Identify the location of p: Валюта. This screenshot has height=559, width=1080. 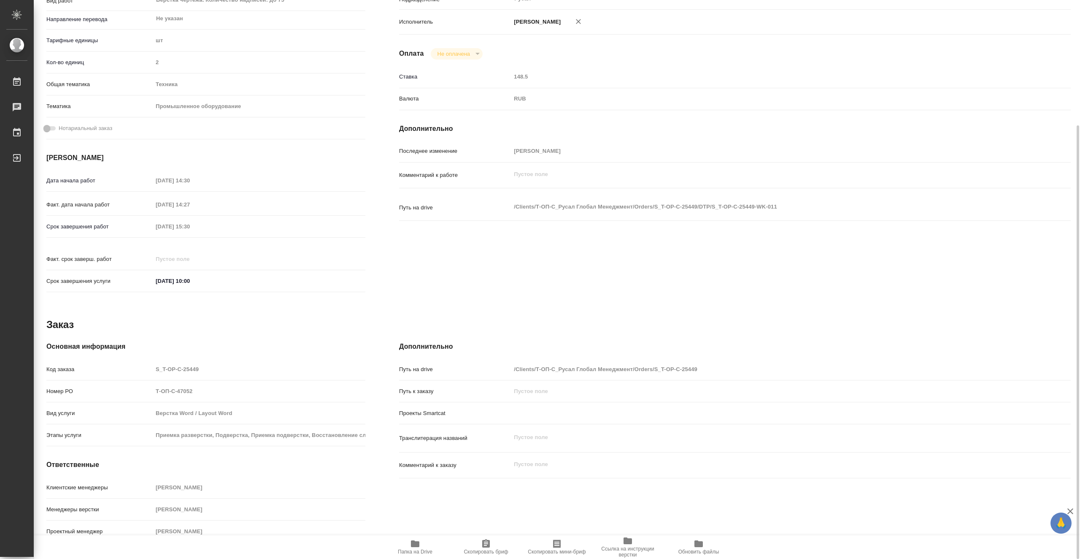
(455, 99).